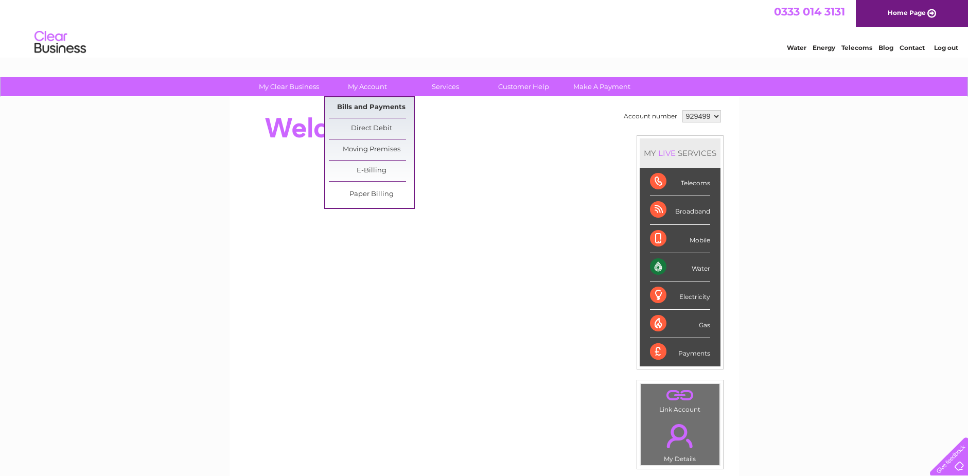 This screenshot has height=476, width=968. Describe the element at coordinates (680, 324) in the screenshot. I see `div: Gas` at that location.